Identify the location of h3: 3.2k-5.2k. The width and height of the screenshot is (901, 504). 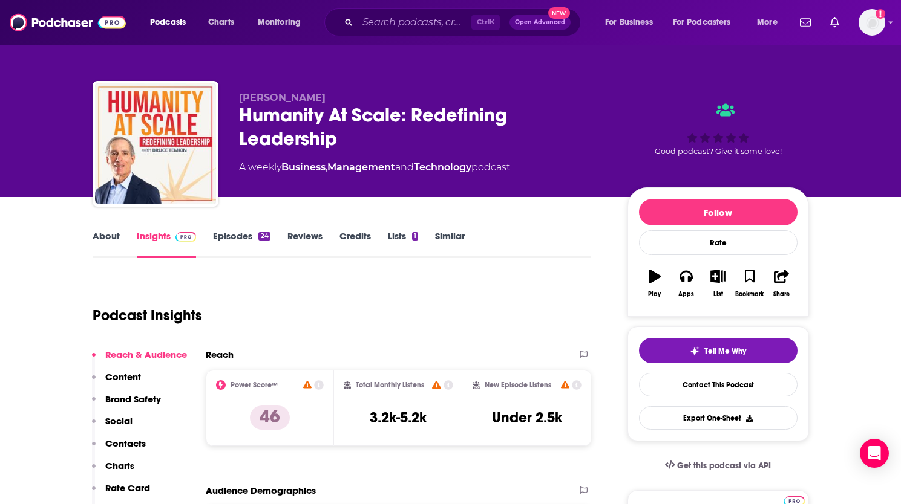
(398, 418).